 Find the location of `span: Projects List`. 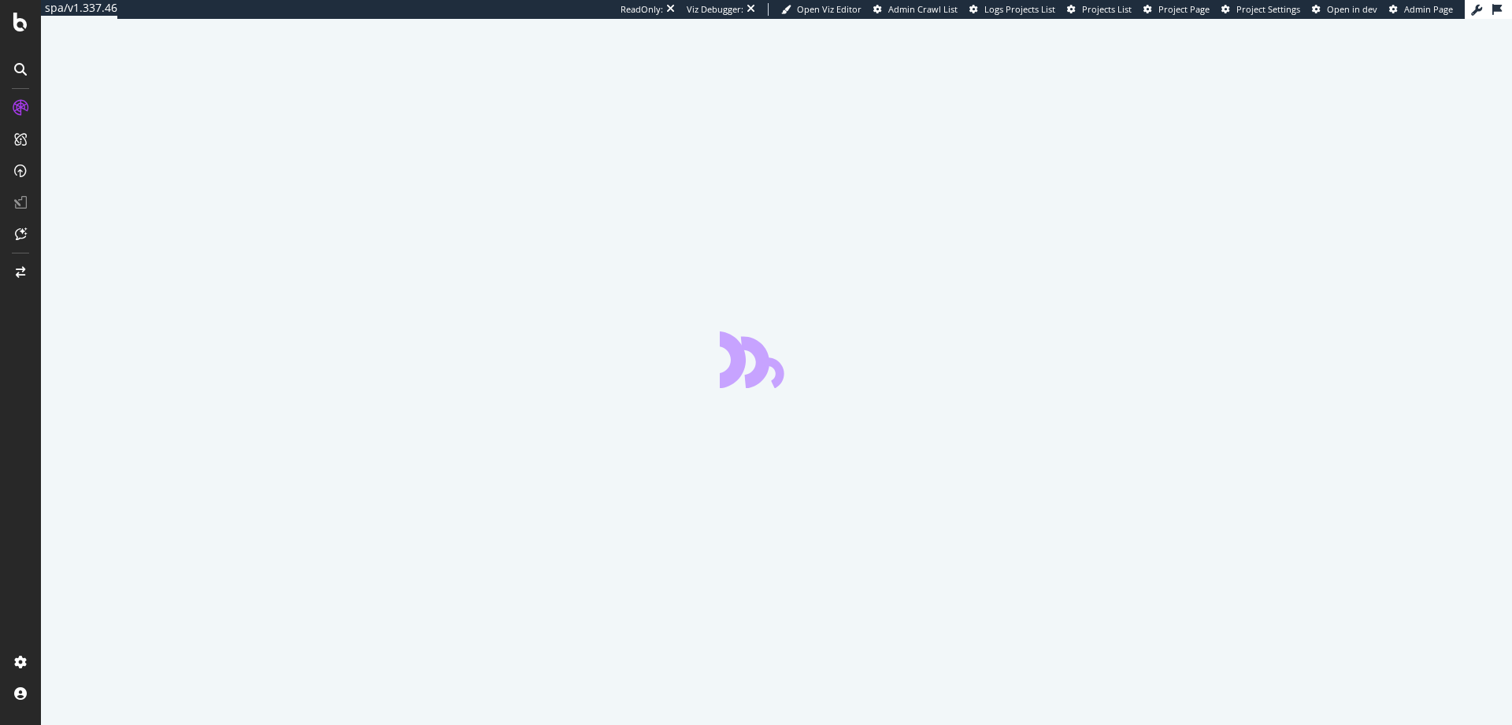

span: Projects List is located at coordinates (1106, 9).